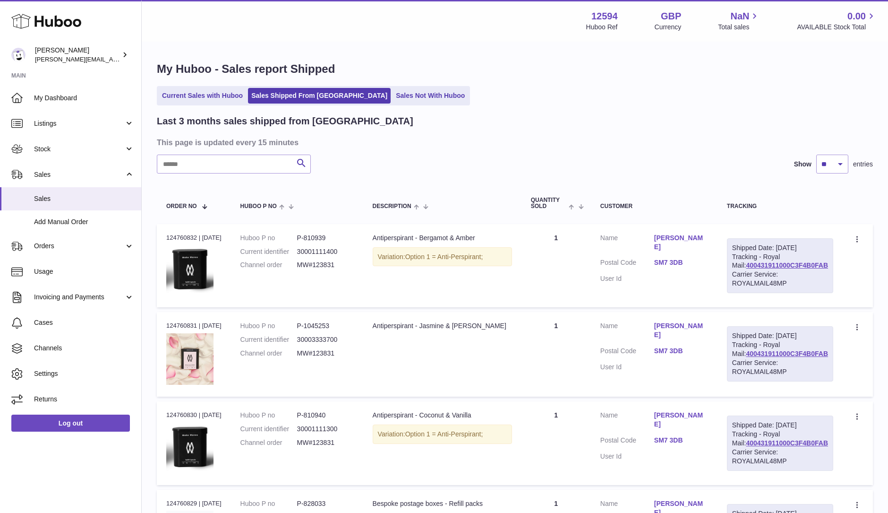 The image size is (888, 513). Describe the element at coordinates (190, 359) in the screenshot. I see `img: 125941757338071.JPG` at that location.